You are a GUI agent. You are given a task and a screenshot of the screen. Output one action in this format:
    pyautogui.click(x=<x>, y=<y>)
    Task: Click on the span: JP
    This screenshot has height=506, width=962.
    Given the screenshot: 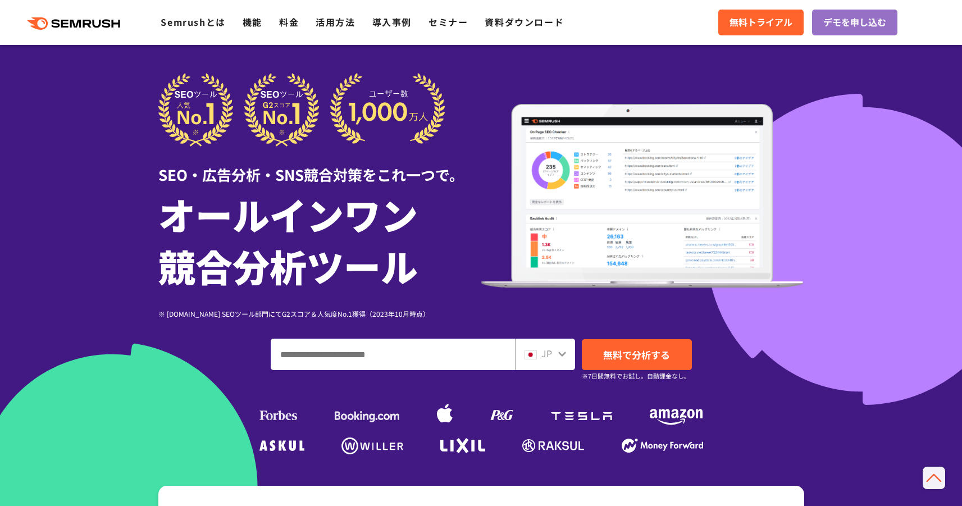 What is the action you would take?
    pyautogui.click(x=547, y=353)
    